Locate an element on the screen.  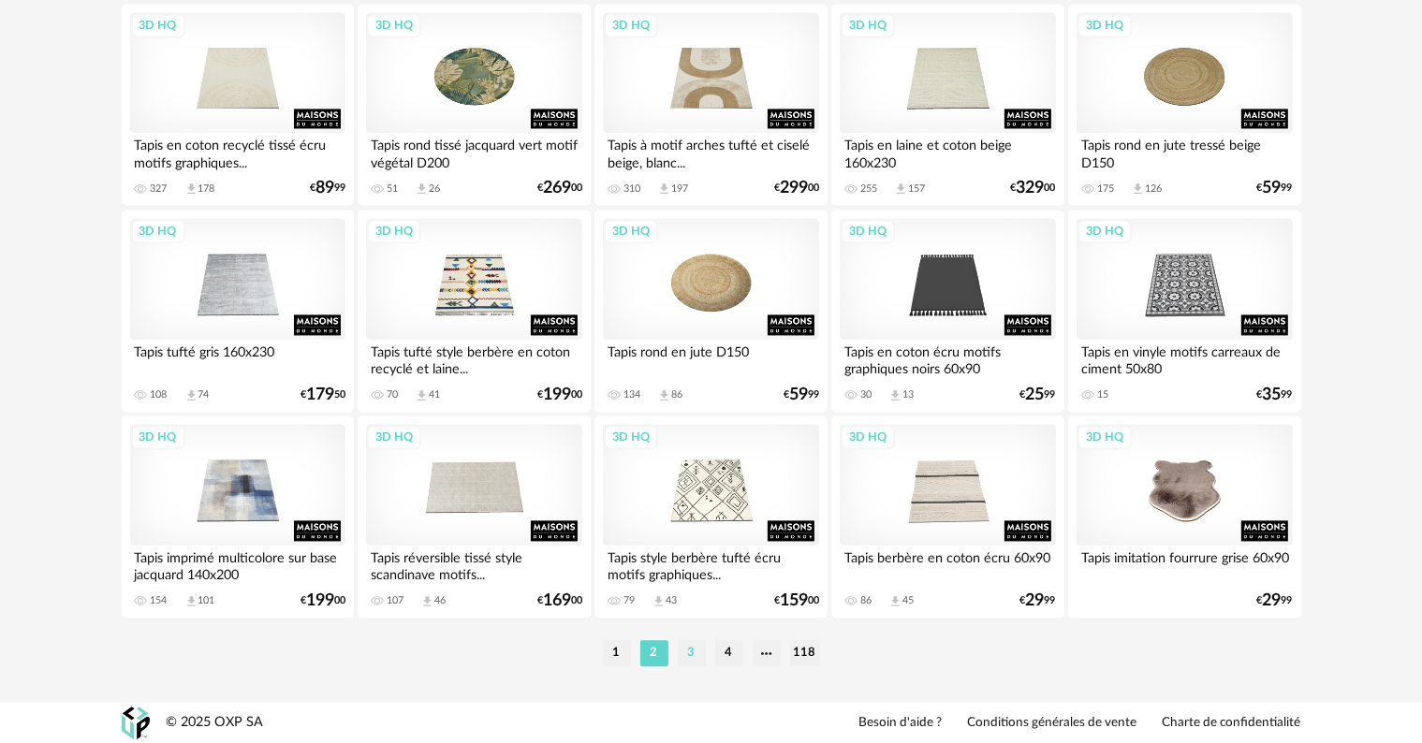
a: 3D HQ Tapis rond en jute tressé beige D150 175 Download icon 126 €5999 is located at coordinates (1184, 105).